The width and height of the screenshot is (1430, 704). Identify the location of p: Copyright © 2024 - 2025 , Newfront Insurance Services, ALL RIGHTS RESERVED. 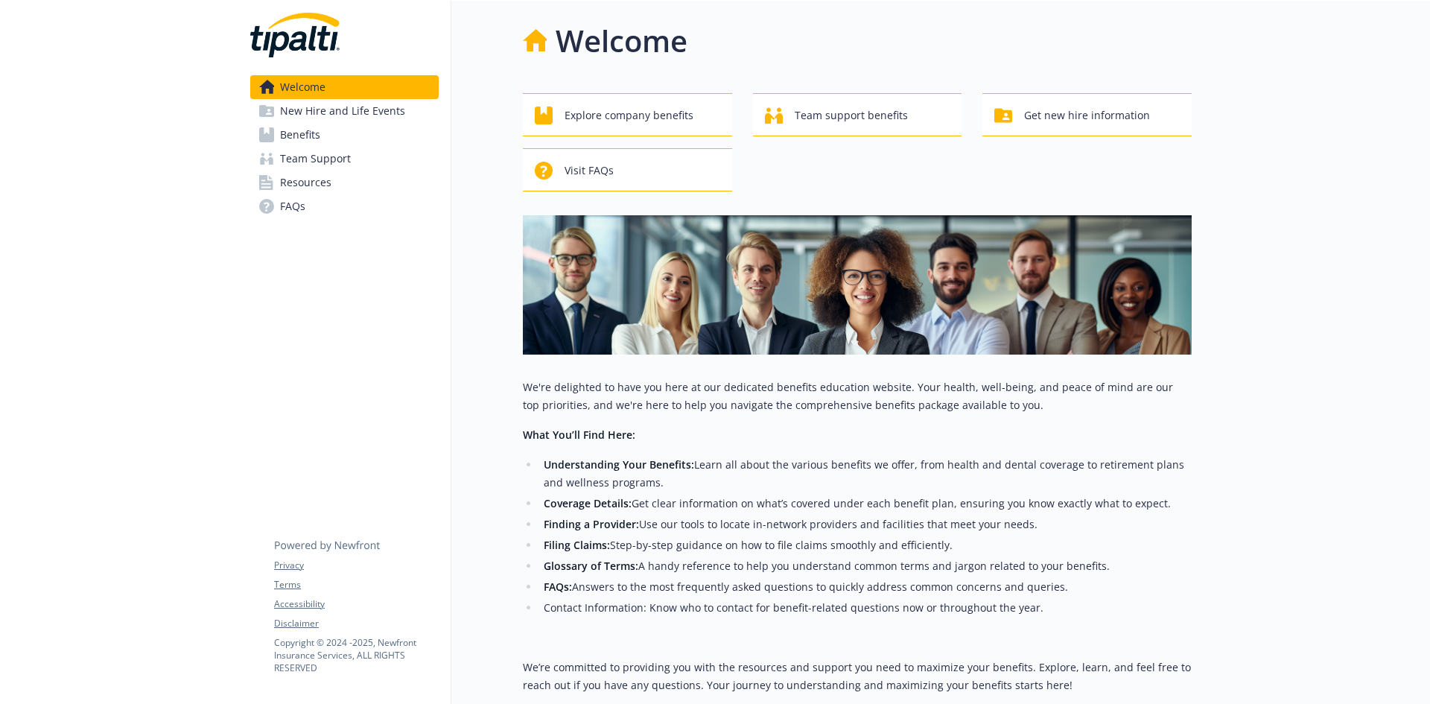
(356, 655).